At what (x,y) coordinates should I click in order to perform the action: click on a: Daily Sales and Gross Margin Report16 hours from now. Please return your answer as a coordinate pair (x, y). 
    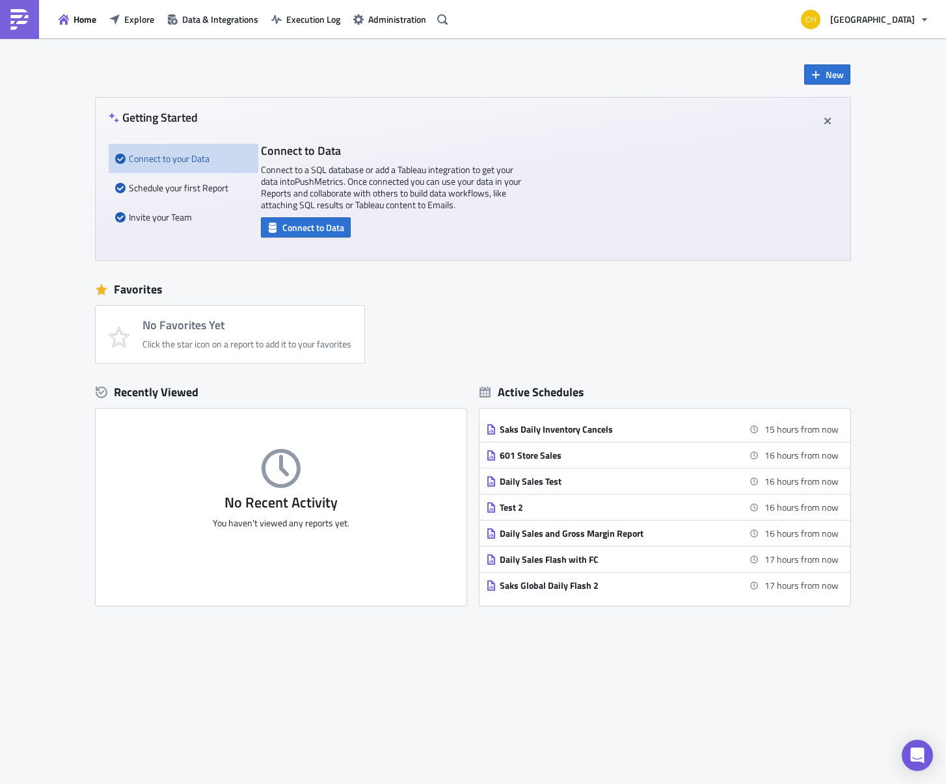
    Looking at the image, I should click on (663, 533).